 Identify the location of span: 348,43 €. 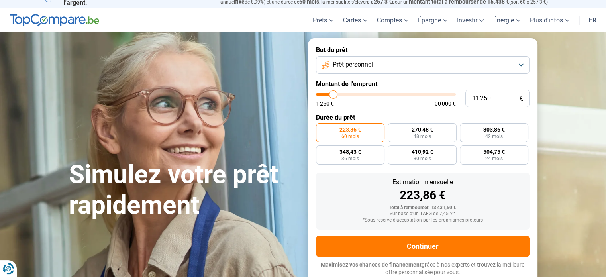
(350, 152).